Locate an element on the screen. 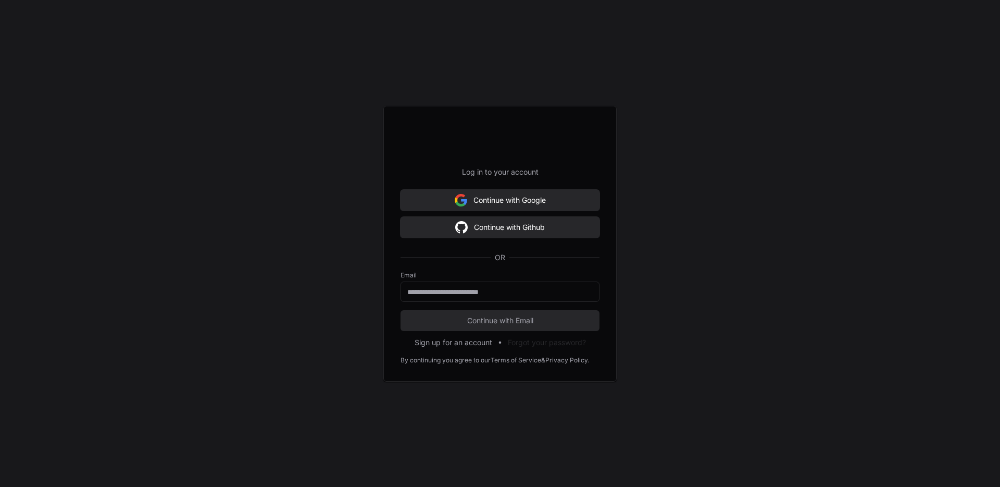 This screenshot has height=487, width=1000. button: Continue with Email is located at coordinates (500, 320).